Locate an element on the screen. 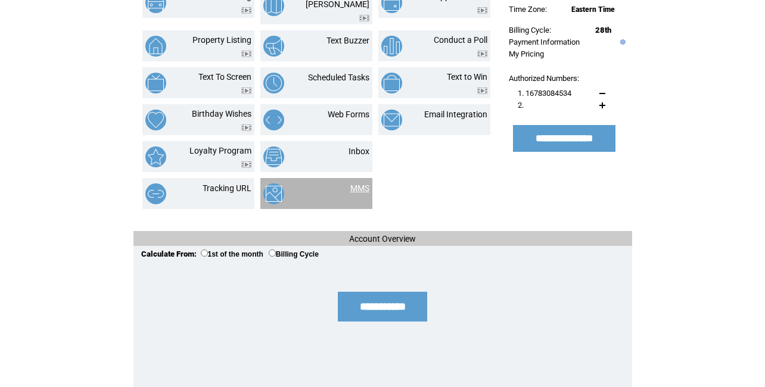  a: Inbox is located at coordinates (359, 151).